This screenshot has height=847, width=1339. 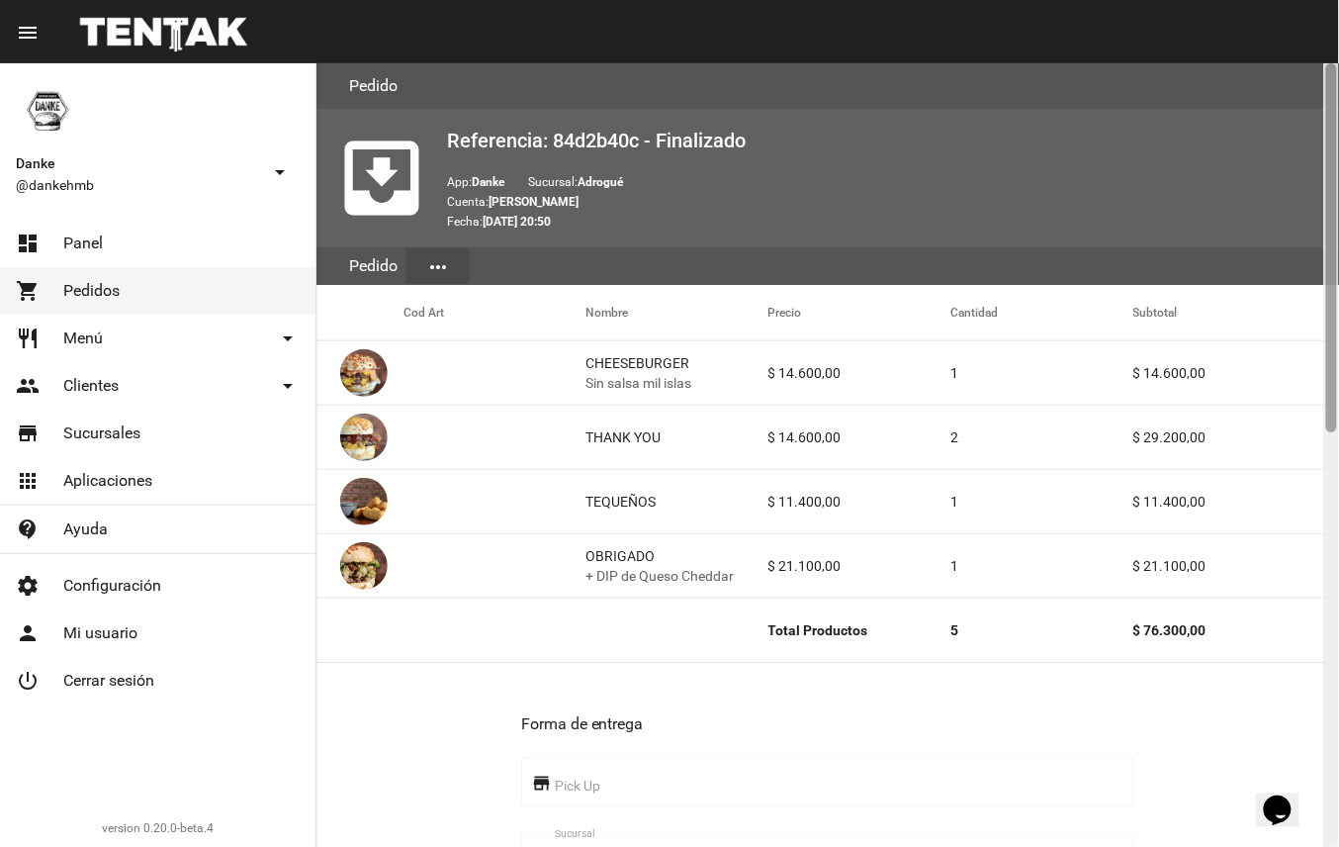 I want to click on div: version 0.20.0-beta.4, so click(x=157, y=828).